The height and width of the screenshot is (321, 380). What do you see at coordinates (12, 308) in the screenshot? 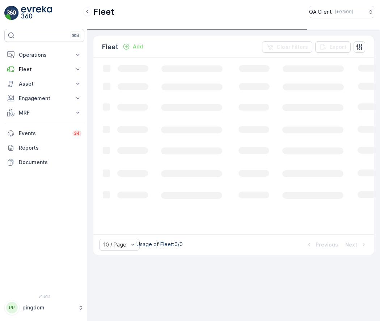
I see `div: PP` at bounding box center [12, 308].